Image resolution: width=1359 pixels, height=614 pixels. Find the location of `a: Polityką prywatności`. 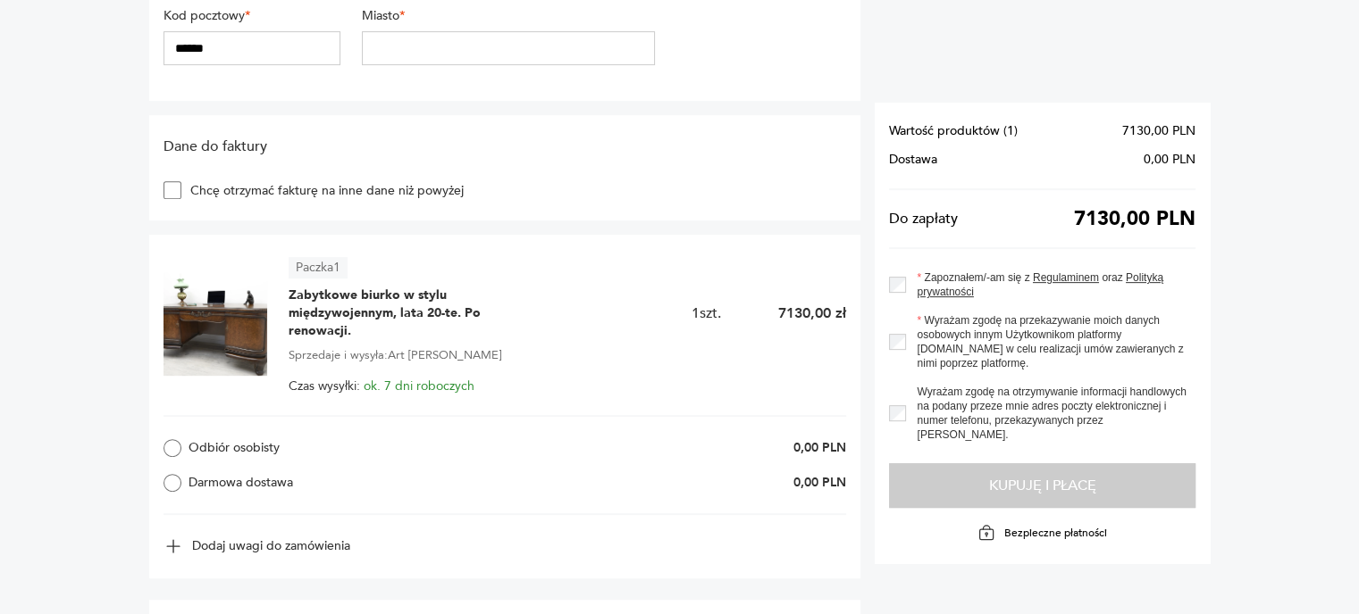

a: Polityką prywatności is located at coordinates (1040, 285).